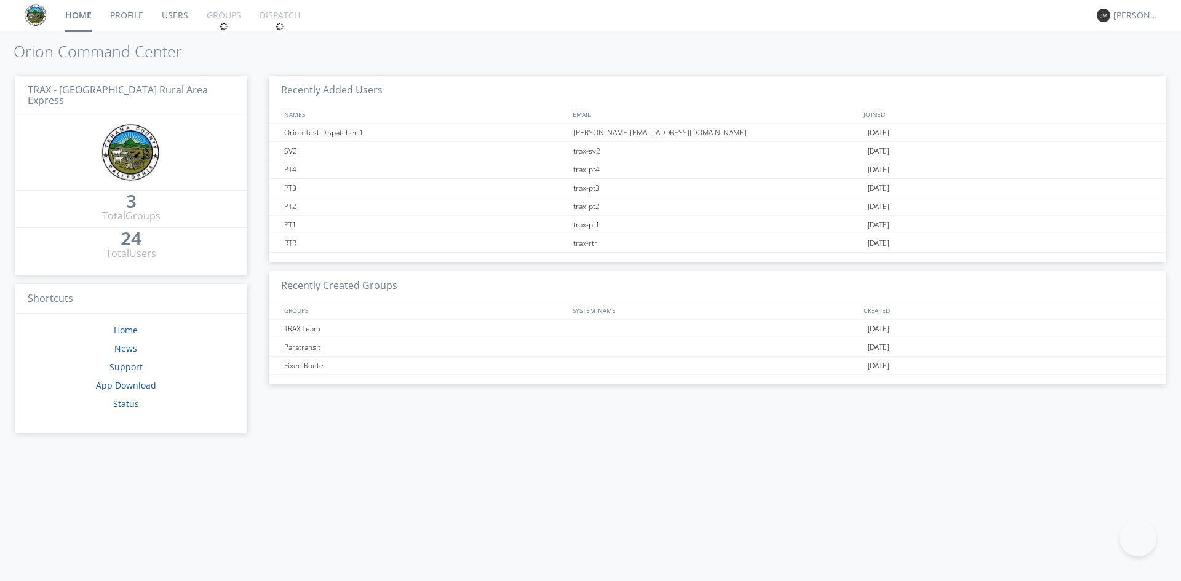  Describe the element at coordinates (426, 225) in the screenshot. I see `div: PT1` at that location.